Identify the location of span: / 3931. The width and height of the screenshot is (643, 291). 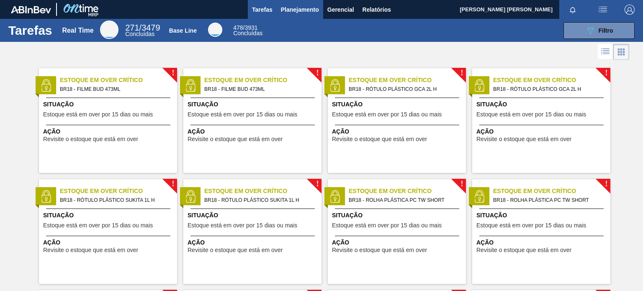
(245, 28).